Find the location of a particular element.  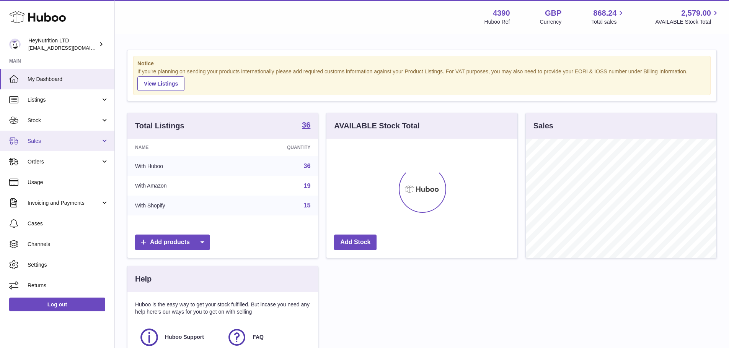

td: With Amazon is located at coordinates (179, 186).